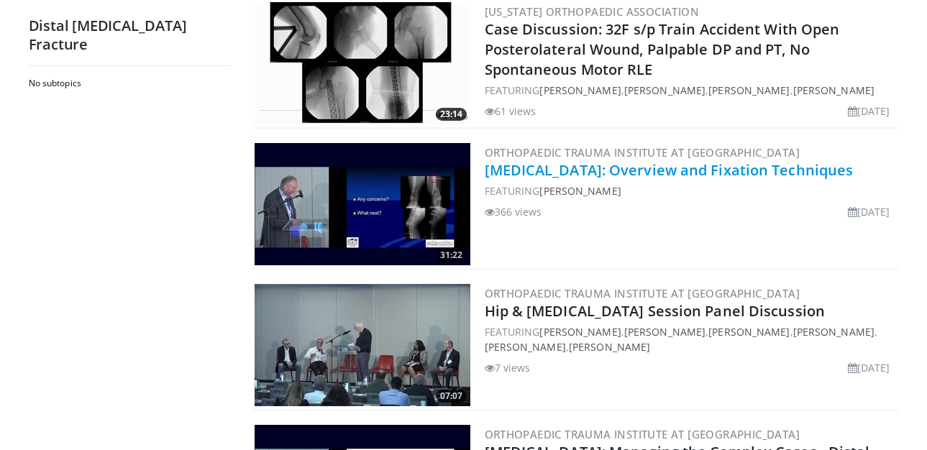 The image size is (927, 450). Describe the element at coordinates (662, 49) in the screenshot. I see `a: Case Discussion: 32F s/p Train Accident With Open Posterolateral Wound, Palpable DP and PT, No Sp...` at that location.